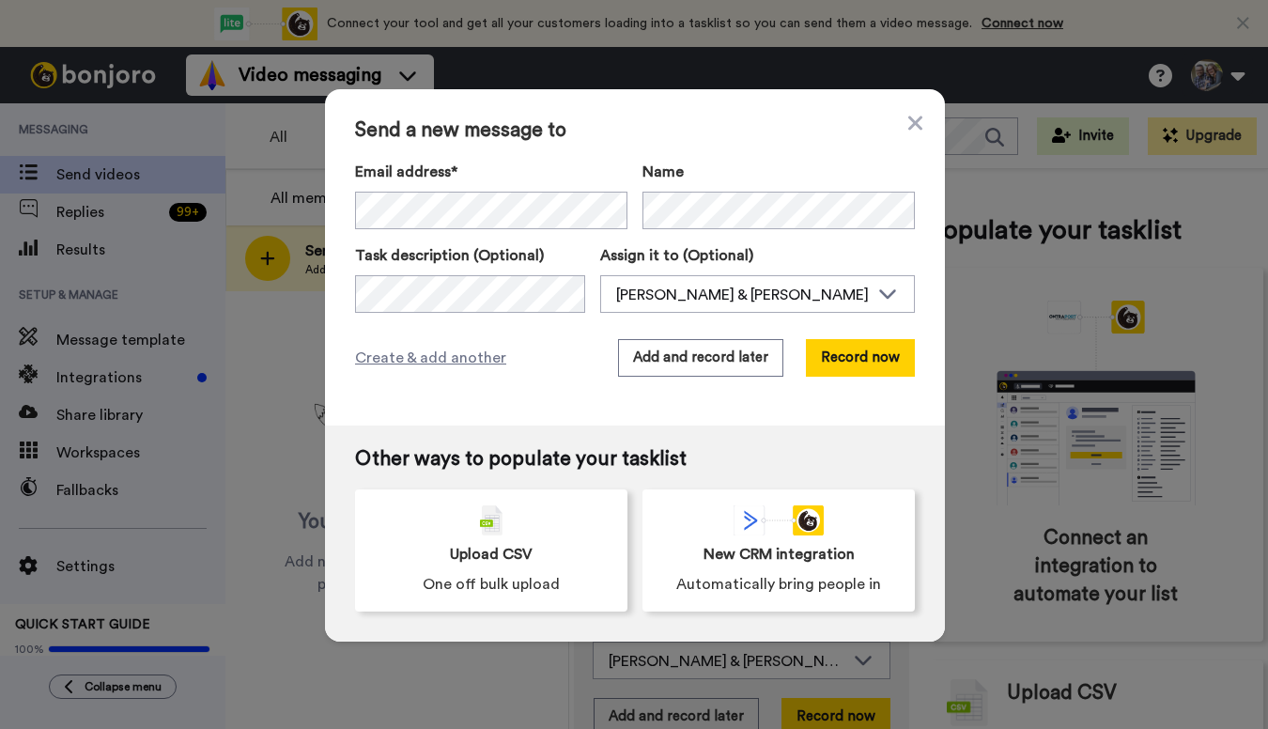  I want to click on span: New CRM integration, so click(779, 554).